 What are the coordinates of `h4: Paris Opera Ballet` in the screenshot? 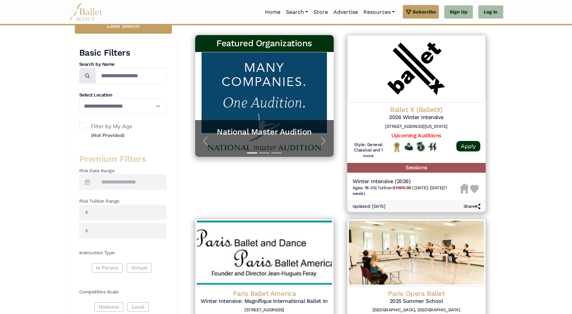 It's located at (417, 293).